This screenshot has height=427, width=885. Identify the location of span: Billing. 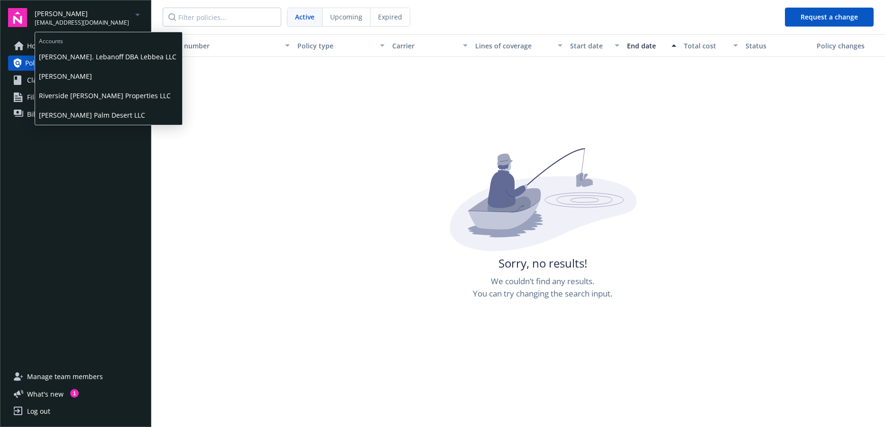
(37, 114).